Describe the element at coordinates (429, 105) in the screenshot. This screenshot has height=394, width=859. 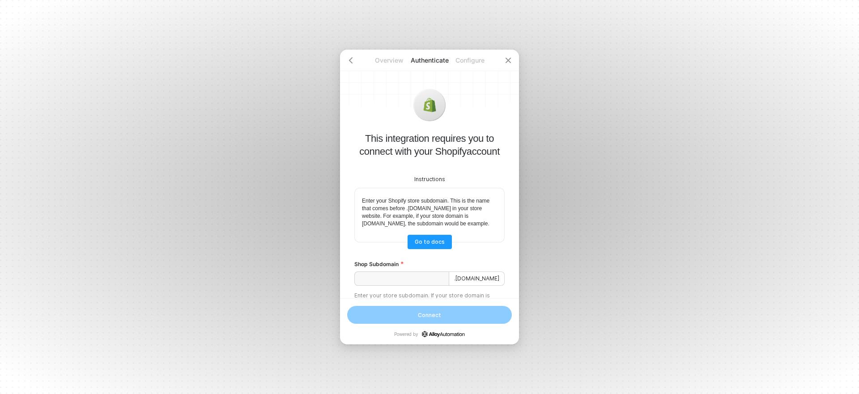
I see `img: icon` at that location.